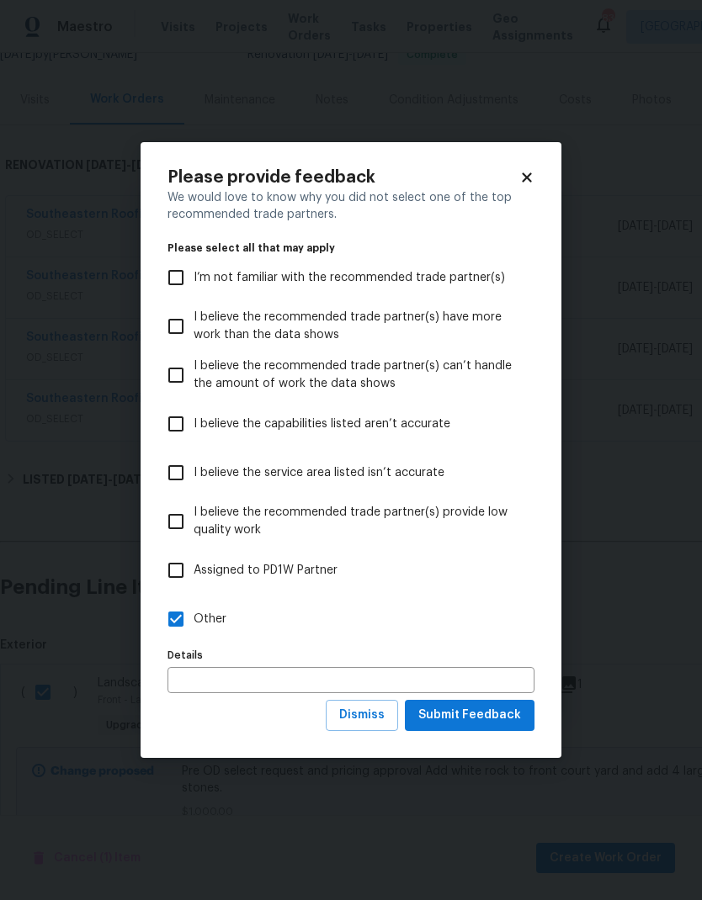 This screenshot has height=900, width=702. What do you see at coordinates (349, 278) in the screenshot?
I see `span: I’m not familiar with the recommended trade partner(s)` at bounding box center [349, 278].